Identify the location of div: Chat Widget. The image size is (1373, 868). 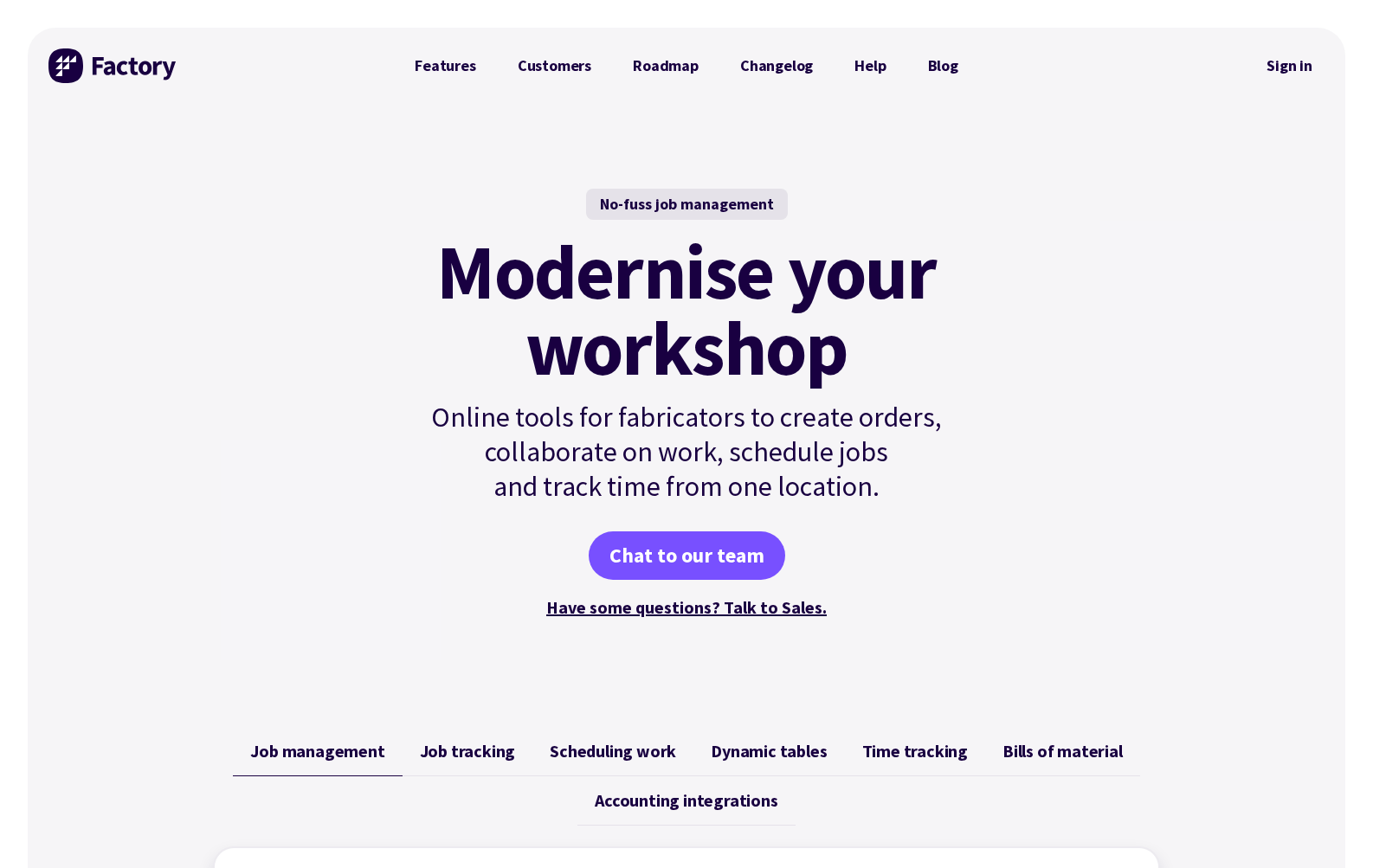
(1330, 827).